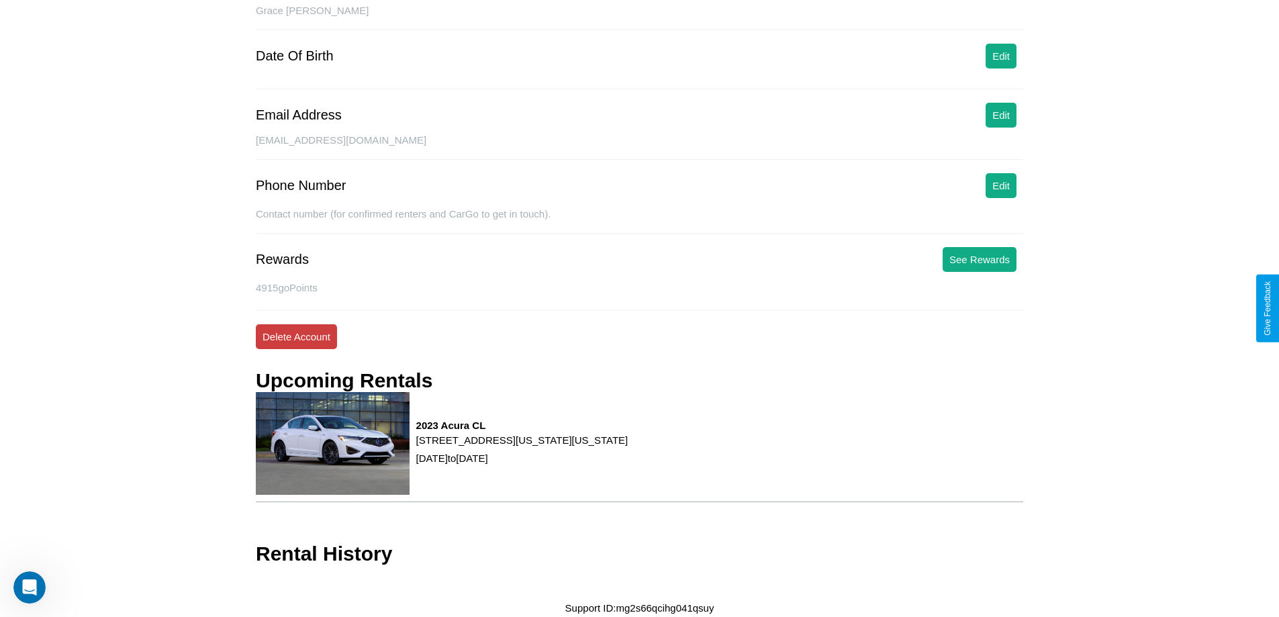 Image resolution: width=1279 pixels, height=617 pixels. What do you see at coordinates (639, 287) in the screenshot?
I see `p: 4915 goPoints` at bounding box center [639, 287].